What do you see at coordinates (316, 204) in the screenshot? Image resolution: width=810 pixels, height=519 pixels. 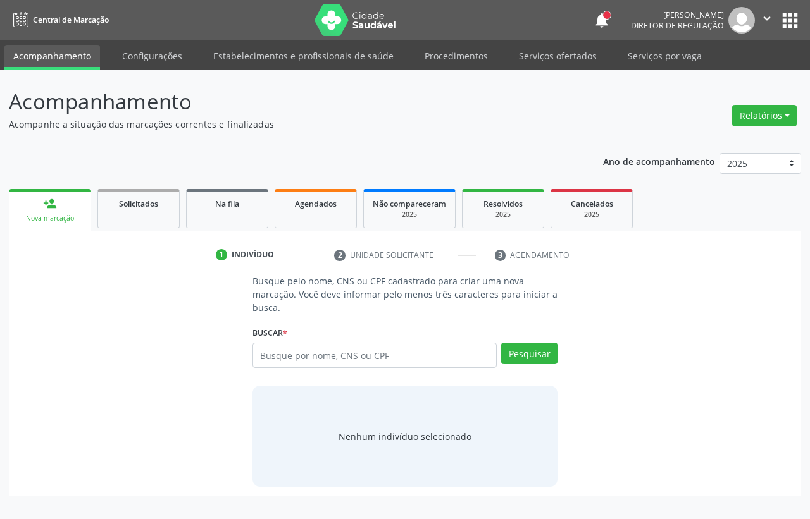 I see `span: Agendados` at bounding box center [316, 204].